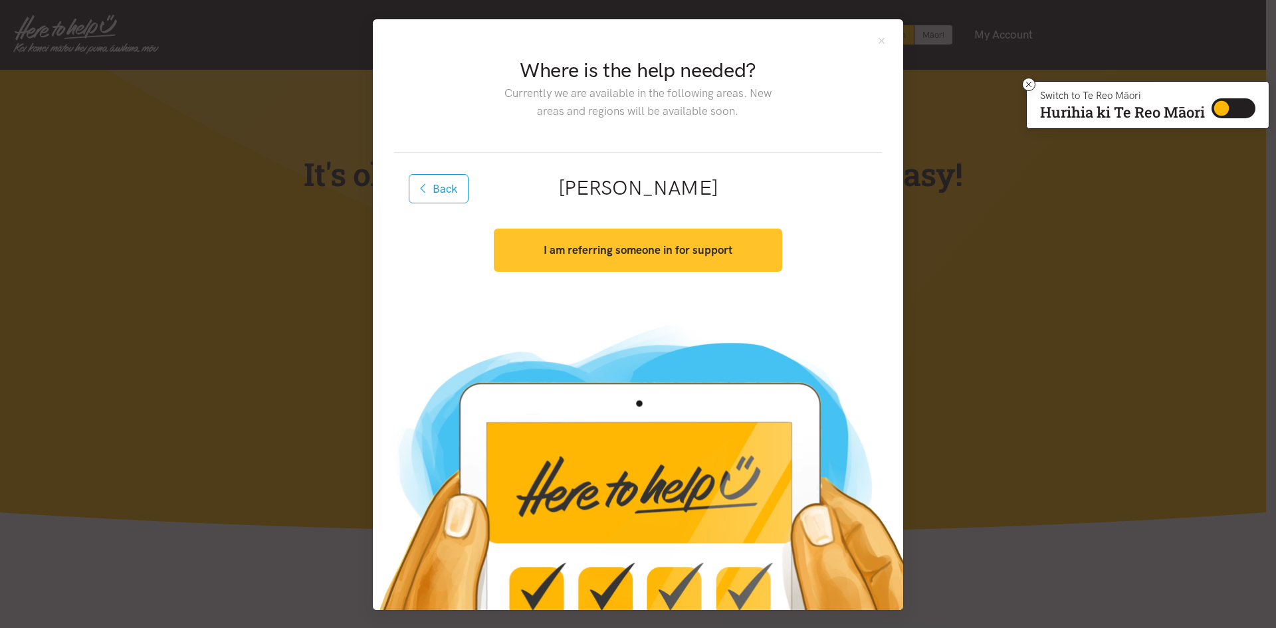  What do you see at coordinates (638, 70) in the screenshot?
I see `h2: Where is the help needed?` at bounding box center [638, 70].